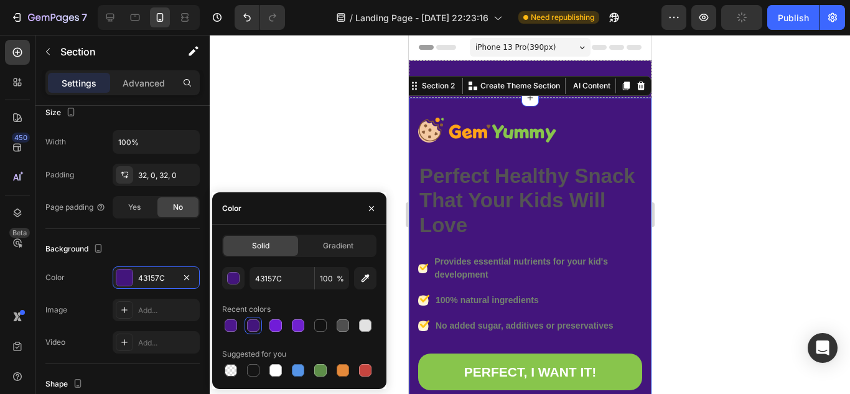 The width and height of the screenshot is (850, 394). I want to click on div: Suggested for you, so click(254, 354).